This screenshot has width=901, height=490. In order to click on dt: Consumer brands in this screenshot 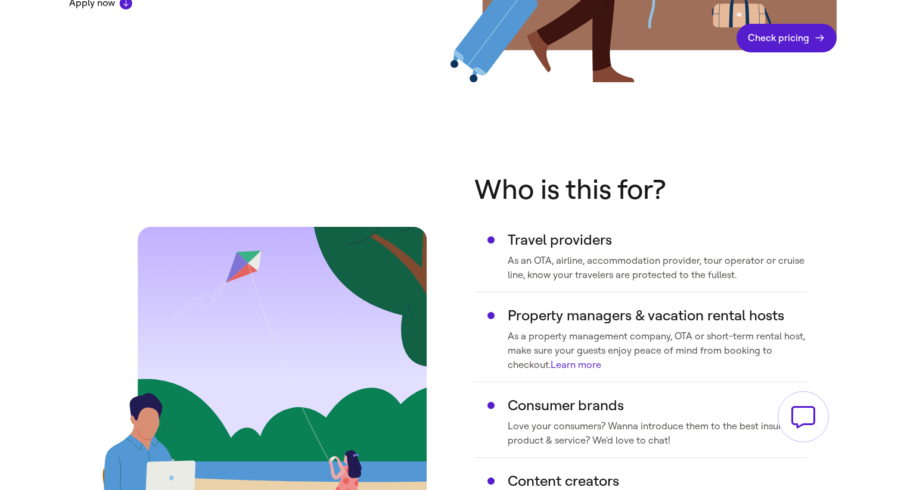, I will do `click(641, 398)`.